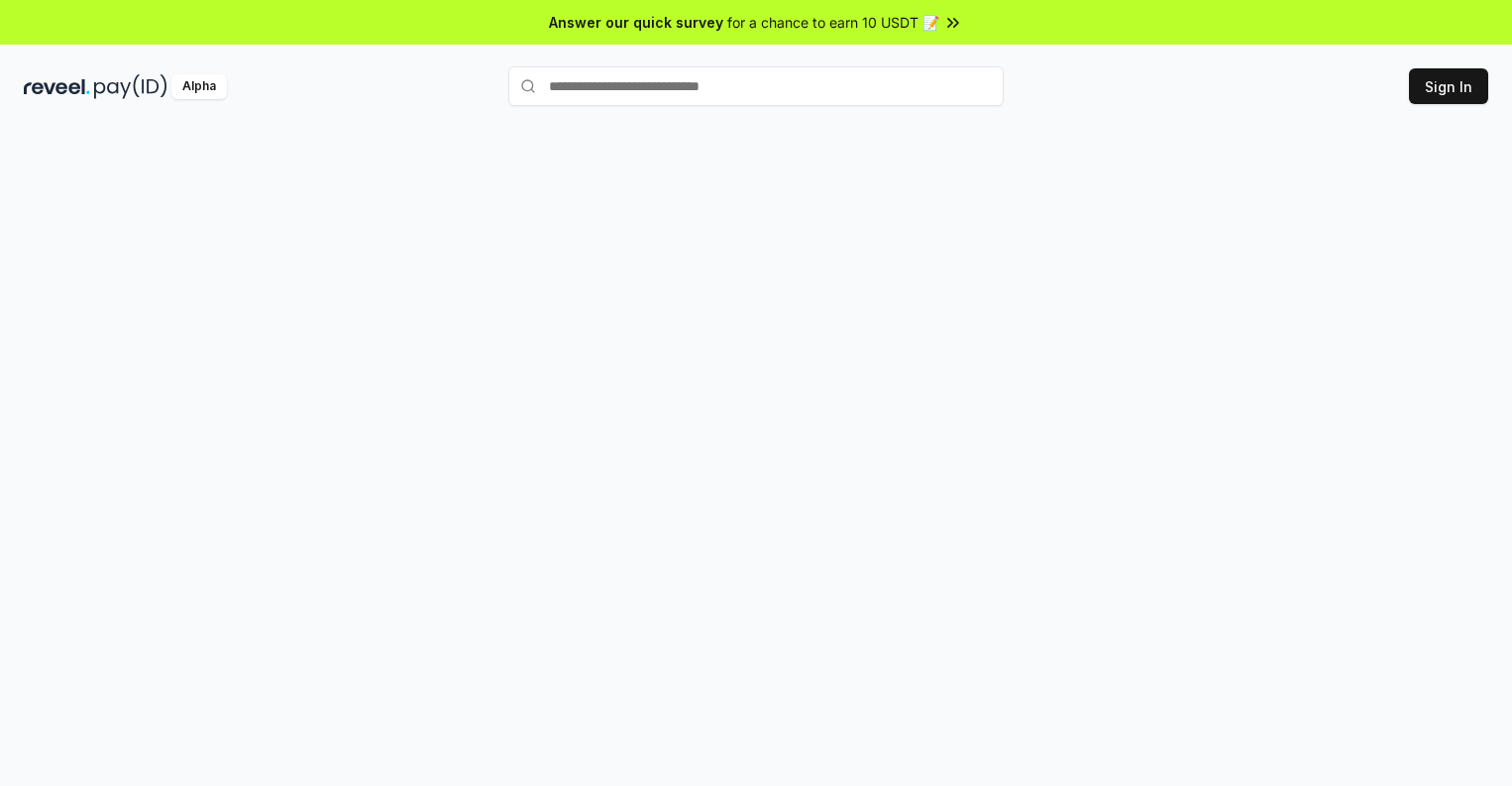 The width and height of the screenshot is (1512, 786). What do you see at coordinates (199, 87) in the screenshot?
I see `div: Alpha` at bounding box center [199, 87].